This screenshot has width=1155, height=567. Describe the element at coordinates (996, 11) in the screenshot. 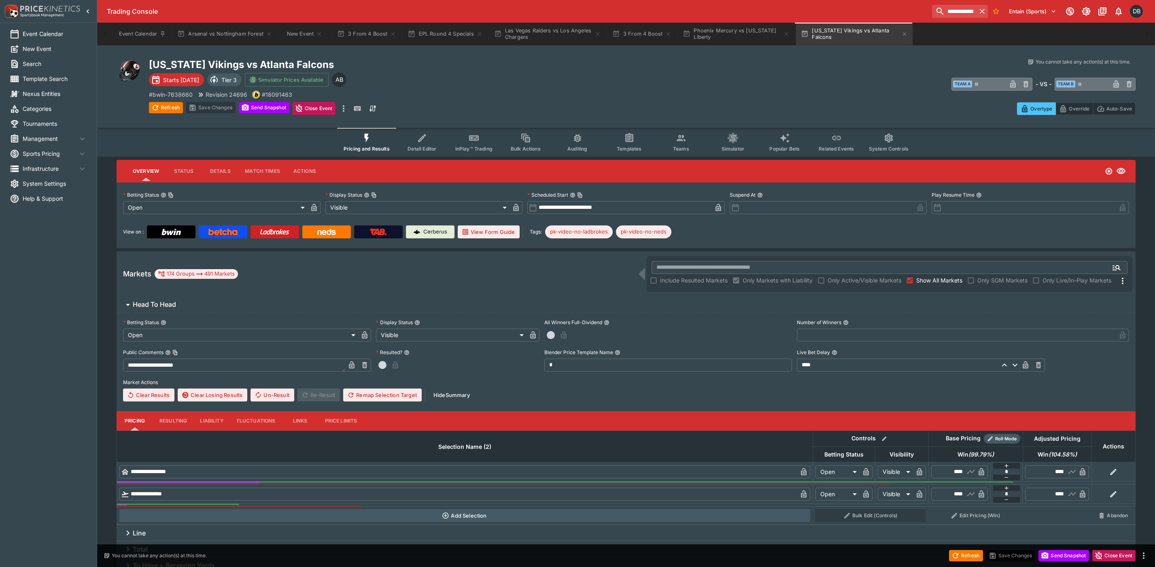

I see `button: No Bookmarks` at that location.